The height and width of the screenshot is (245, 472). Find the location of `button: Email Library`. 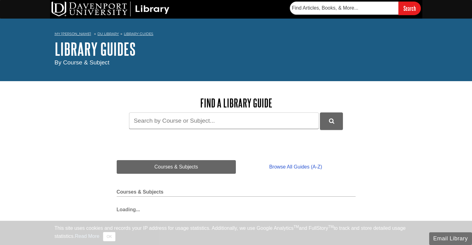

button: Email Library is located at coordinates (450, 239).